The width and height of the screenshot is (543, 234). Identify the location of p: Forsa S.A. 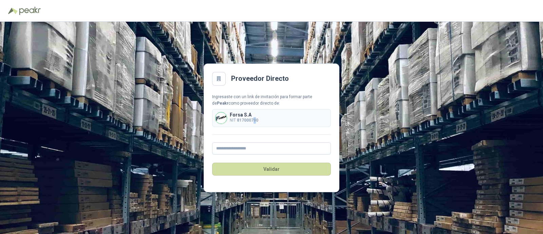
(244, 115).